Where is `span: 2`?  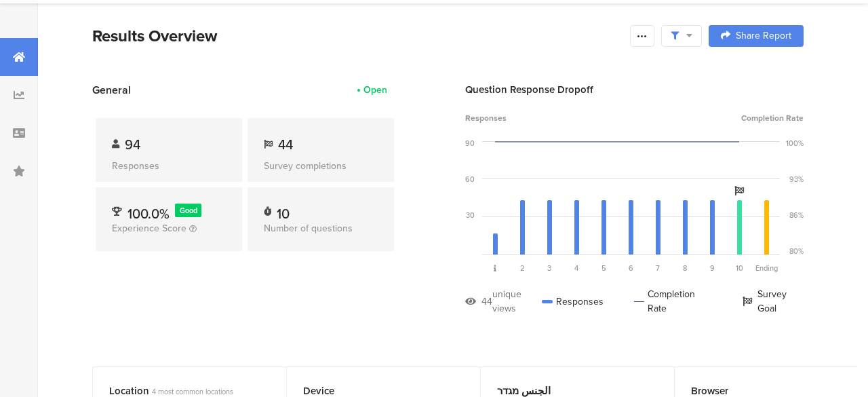
span: 2 is located at coordinates (522, 268).